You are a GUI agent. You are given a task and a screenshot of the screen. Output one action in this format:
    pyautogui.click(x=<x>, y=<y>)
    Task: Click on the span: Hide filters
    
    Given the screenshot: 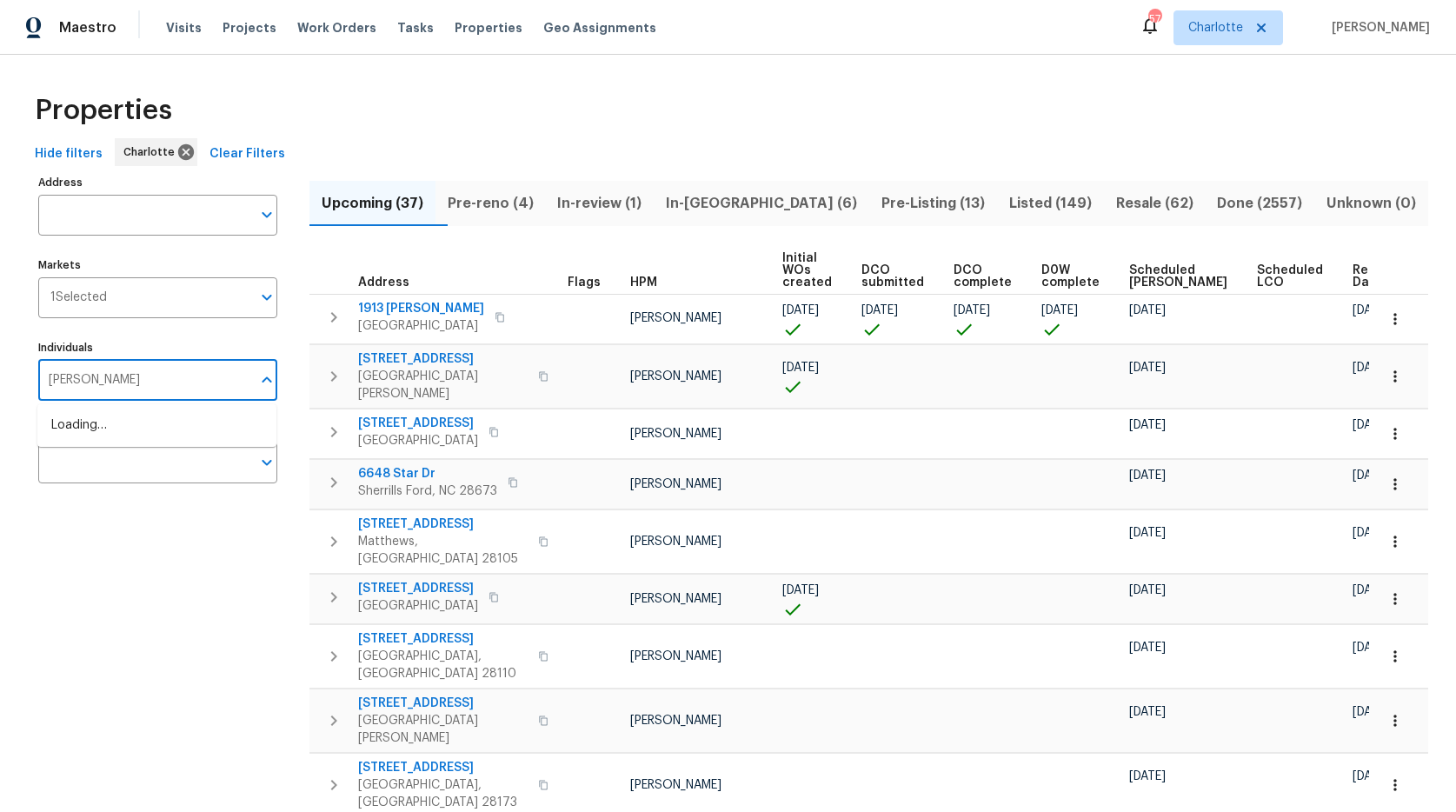 What is the action you would take?
    pyautogui.click(x=69, y=154)
    